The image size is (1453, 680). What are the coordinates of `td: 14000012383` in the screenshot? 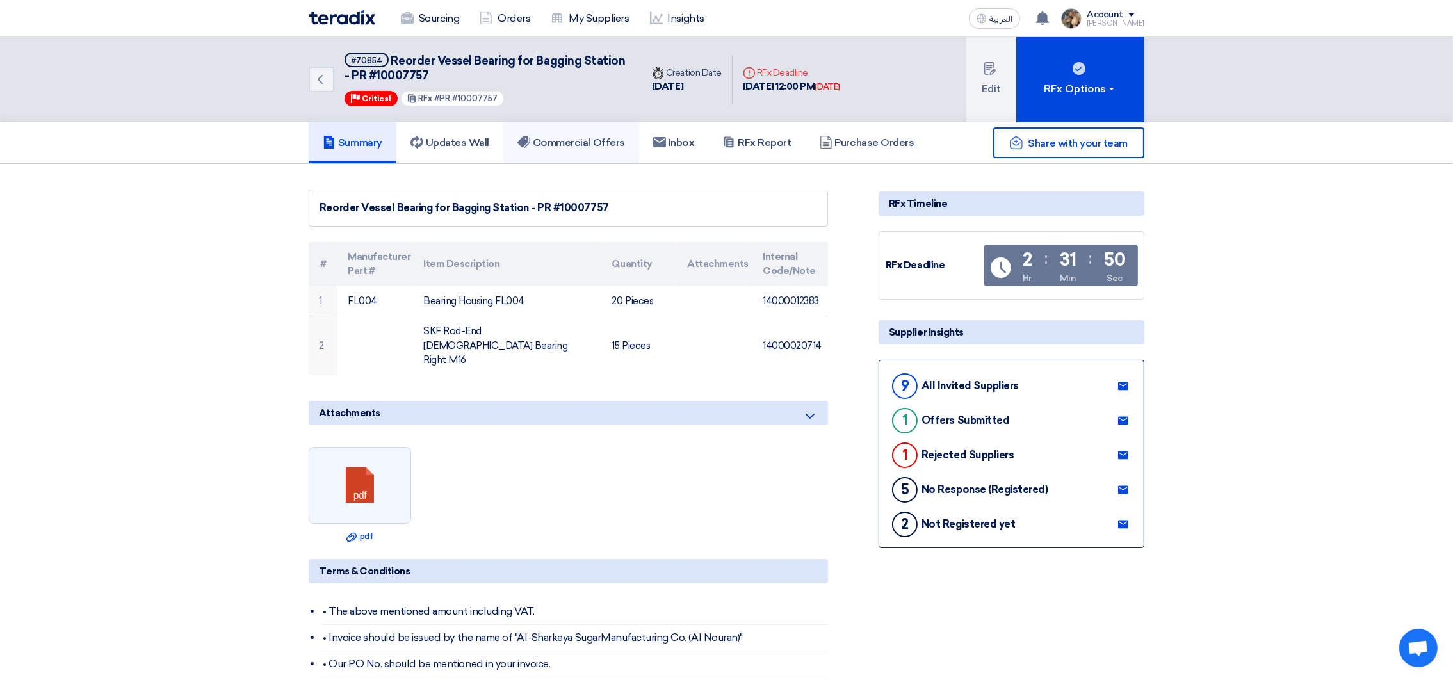 It's located at (790, 301).